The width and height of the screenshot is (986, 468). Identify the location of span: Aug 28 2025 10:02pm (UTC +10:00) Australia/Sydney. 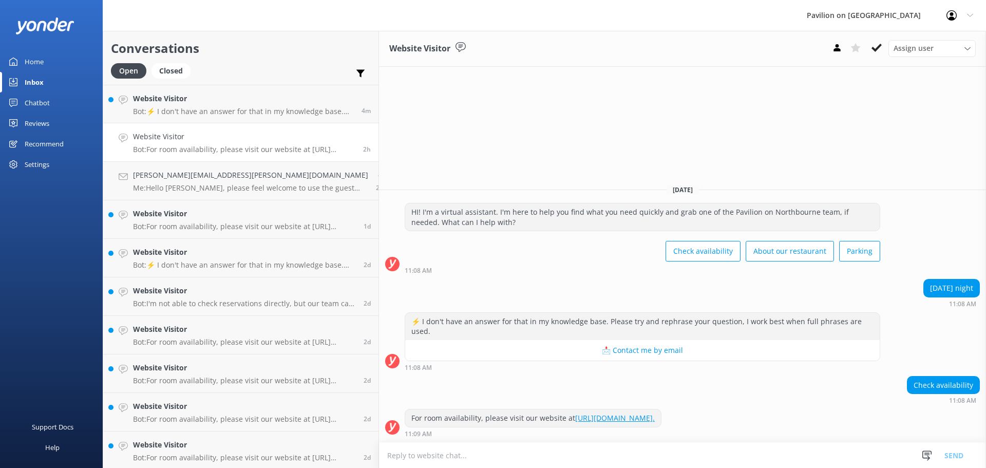
(367, 342).